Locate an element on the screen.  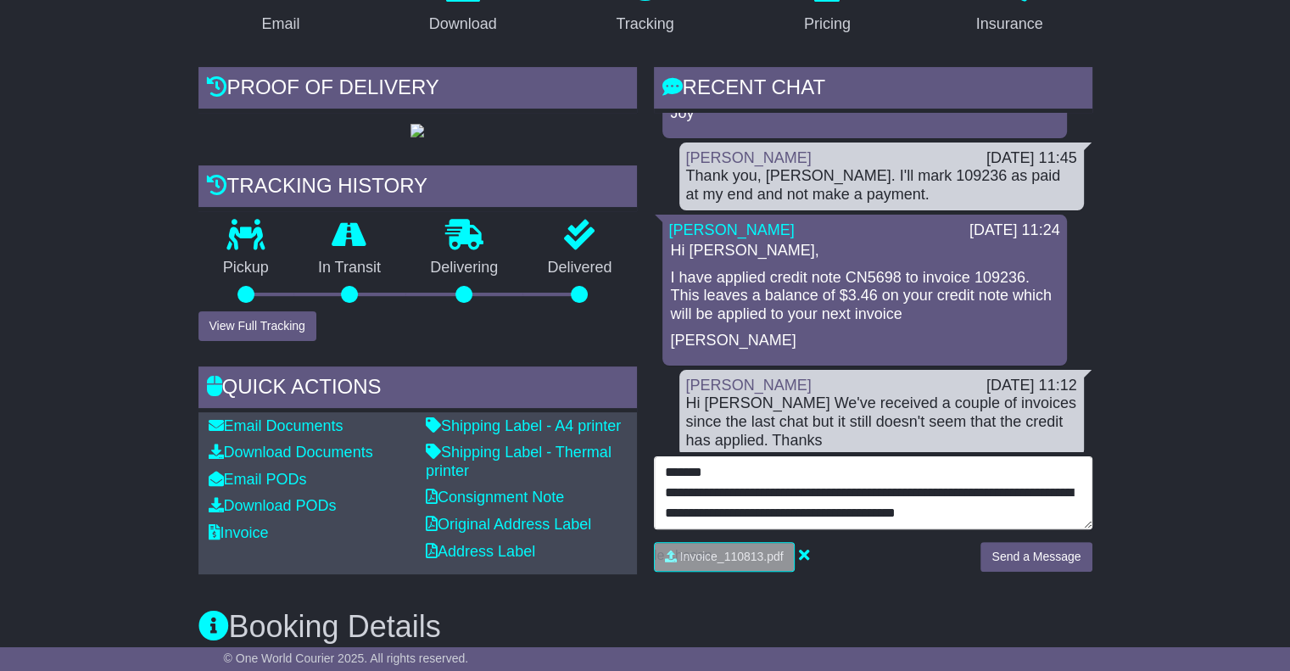
div: Tracking is located at coordinates (645, 24).